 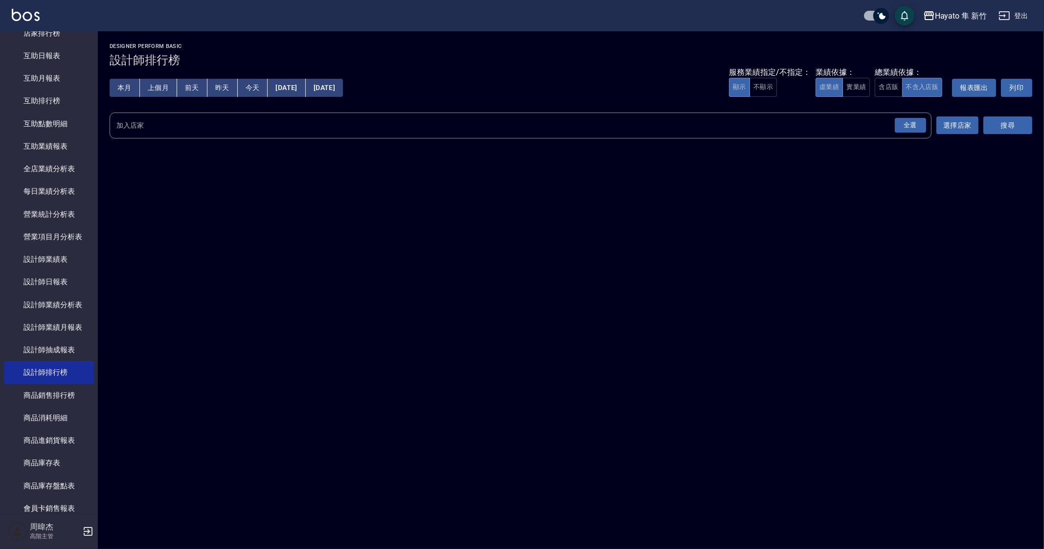 What do you see at coordinates (910, 125) in the screenshot?
I see `button: Open` at bounding box center [910, 125].